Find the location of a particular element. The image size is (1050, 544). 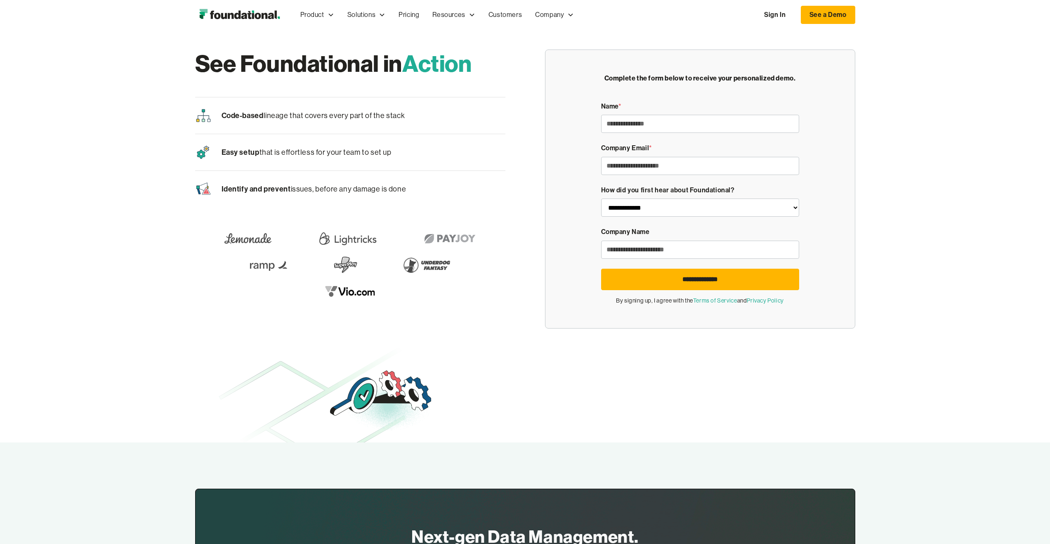

a: home is located at coordinates (239, 15).